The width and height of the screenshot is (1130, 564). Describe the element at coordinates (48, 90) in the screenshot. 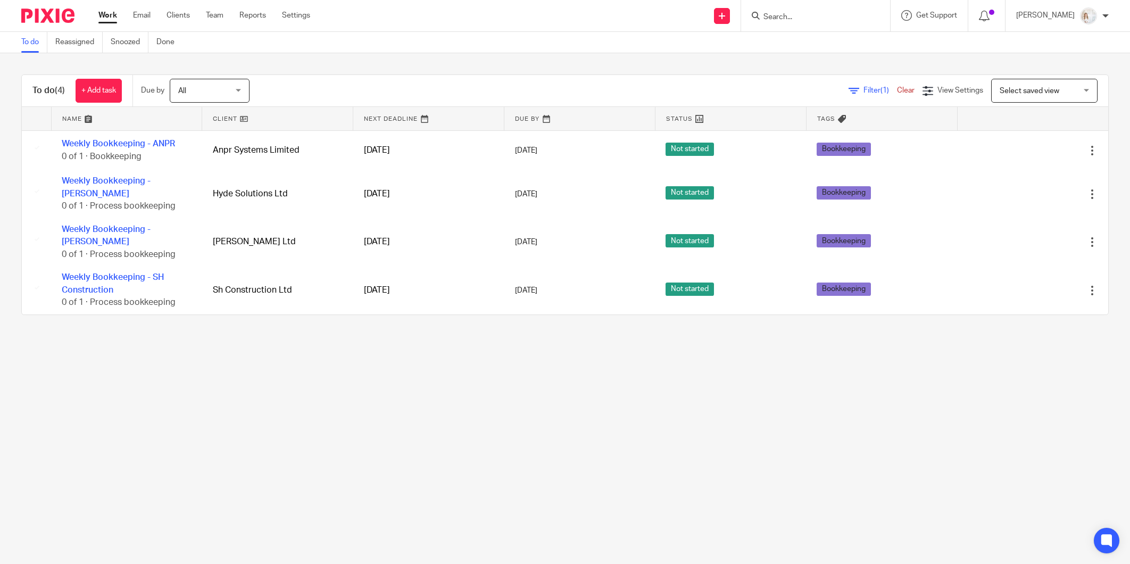

I see `h1: To do` at that location.